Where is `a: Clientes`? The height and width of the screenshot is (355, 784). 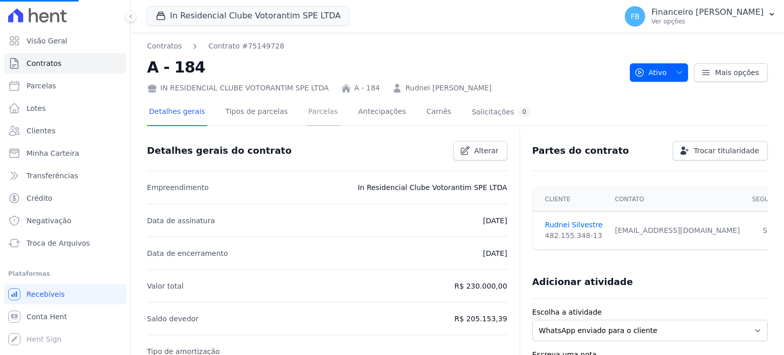 a: Clientes is located at coordinates (65, 131).